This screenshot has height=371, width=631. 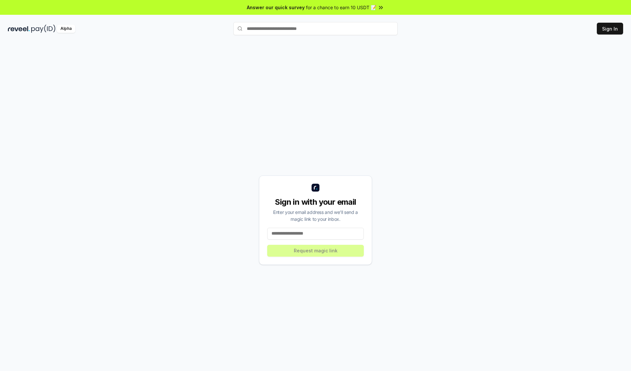 I want to click on img: reveel_dark, so click(x=19, y=29).